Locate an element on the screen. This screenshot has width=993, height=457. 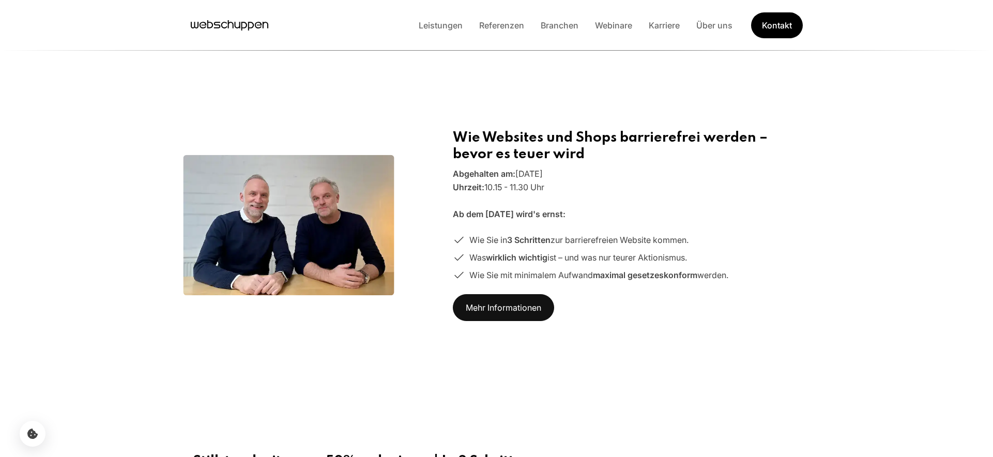
a: Get Started is located at coordinates (777, 25).